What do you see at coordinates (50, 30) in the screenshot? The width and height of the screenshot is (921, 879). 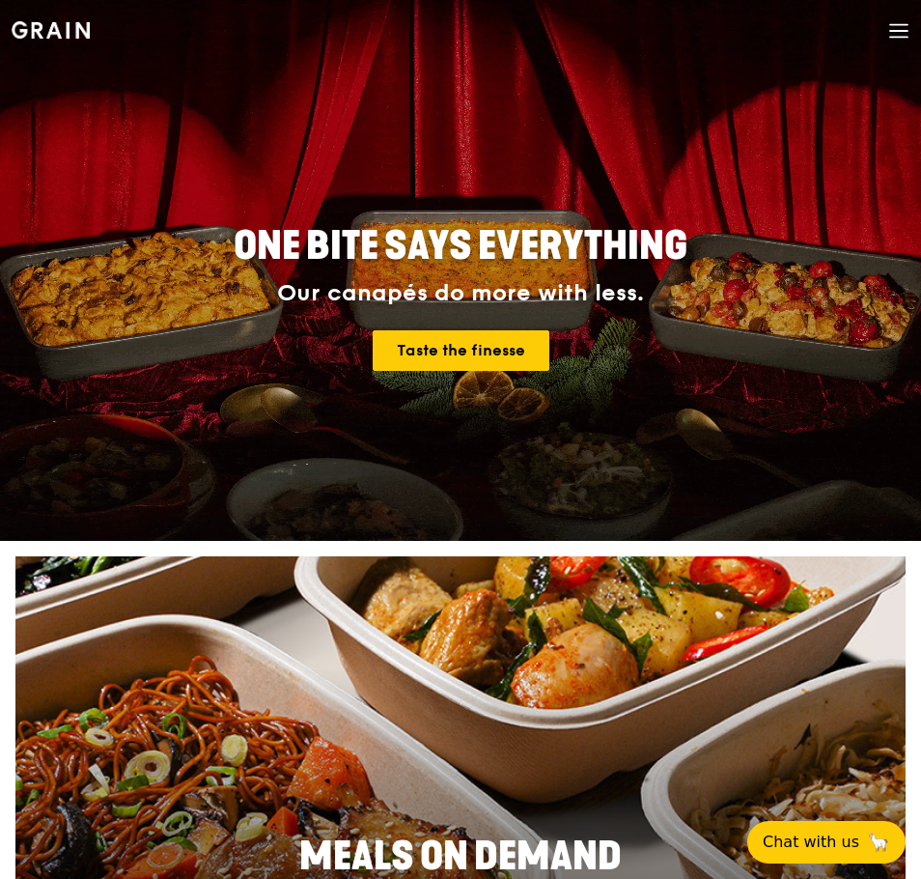 I see `img: Grain` at bounding box center [50, 30].